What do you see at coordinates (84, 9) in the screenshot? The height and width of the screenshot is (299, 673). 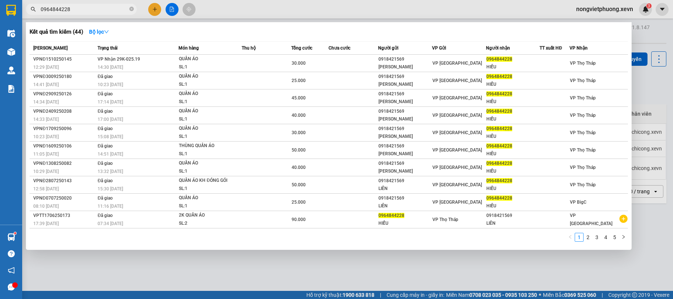 I see `input: Tìm tên, số ĐT hoặc mã đơn` at bounding box center [84, 9].